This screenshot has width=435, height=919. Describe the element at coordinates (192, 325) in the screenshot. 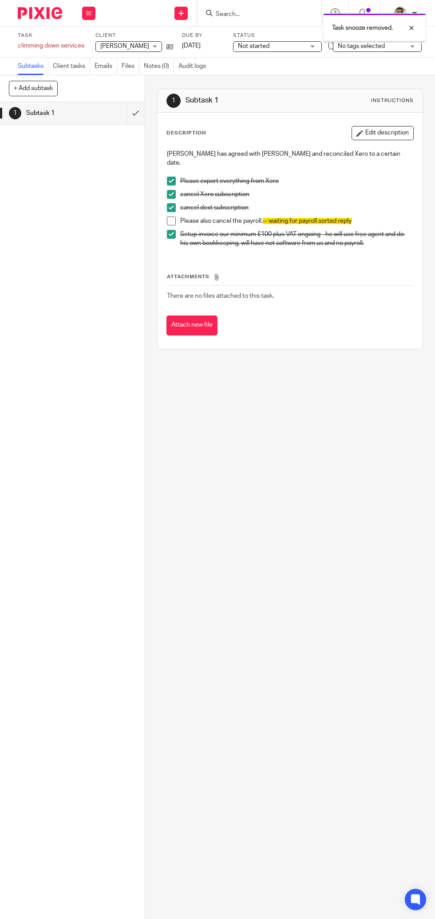

I see `button: Attach new file` at that location.